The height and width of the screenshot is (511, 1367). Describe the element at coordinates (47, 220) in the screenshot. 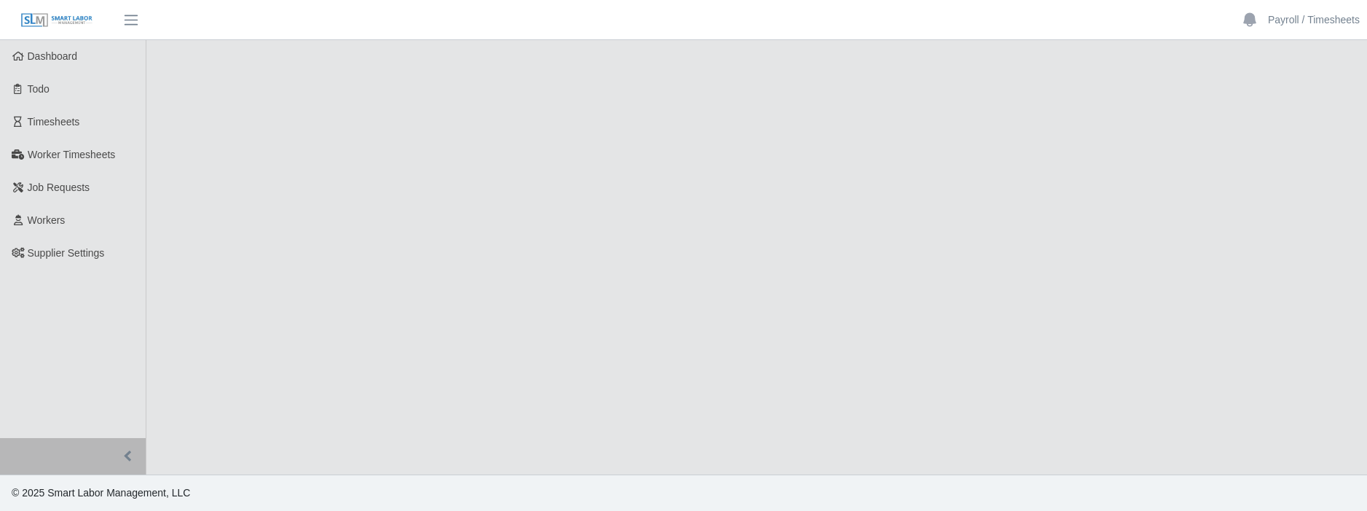

I see `span: Workers` at that location.